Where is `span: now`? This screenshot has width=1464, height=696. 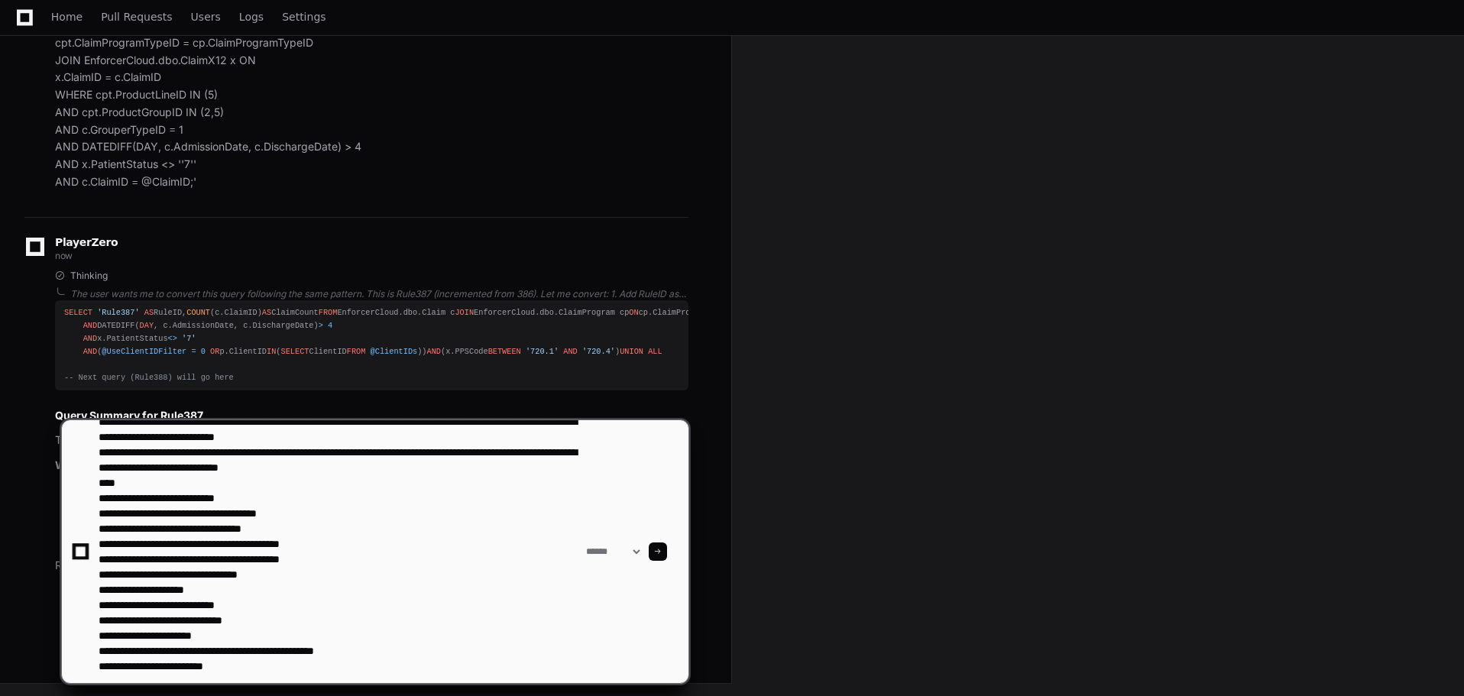
span: now is located at coordinates (63, 255).